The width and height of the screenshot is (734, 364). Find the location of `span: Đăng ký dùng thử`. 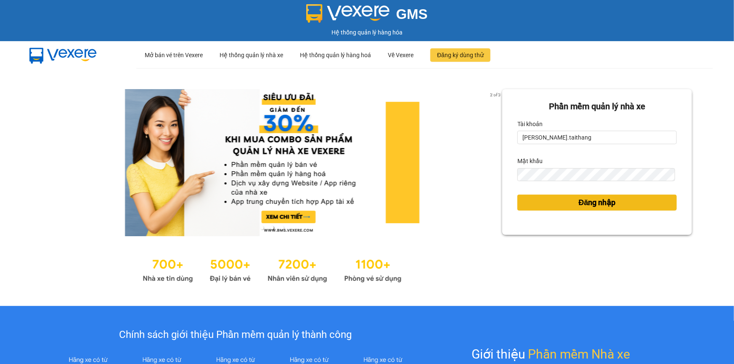

span: Đăng ký dùng thử is located at coordinates (460, 55).